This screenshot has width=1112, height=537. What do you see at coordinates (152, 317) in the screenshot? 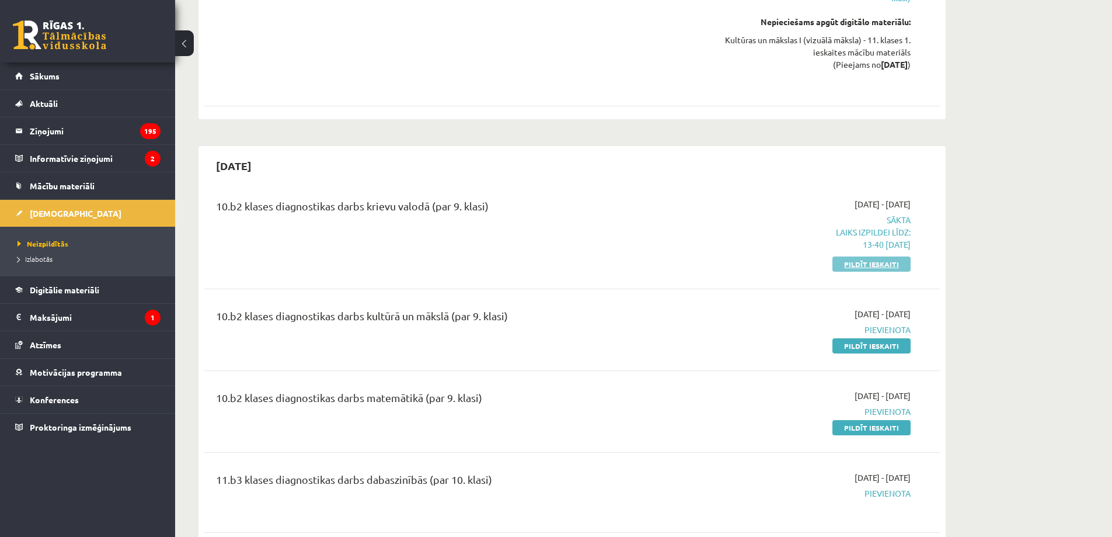
I see `i: 1` at bounding box center [152, 317].